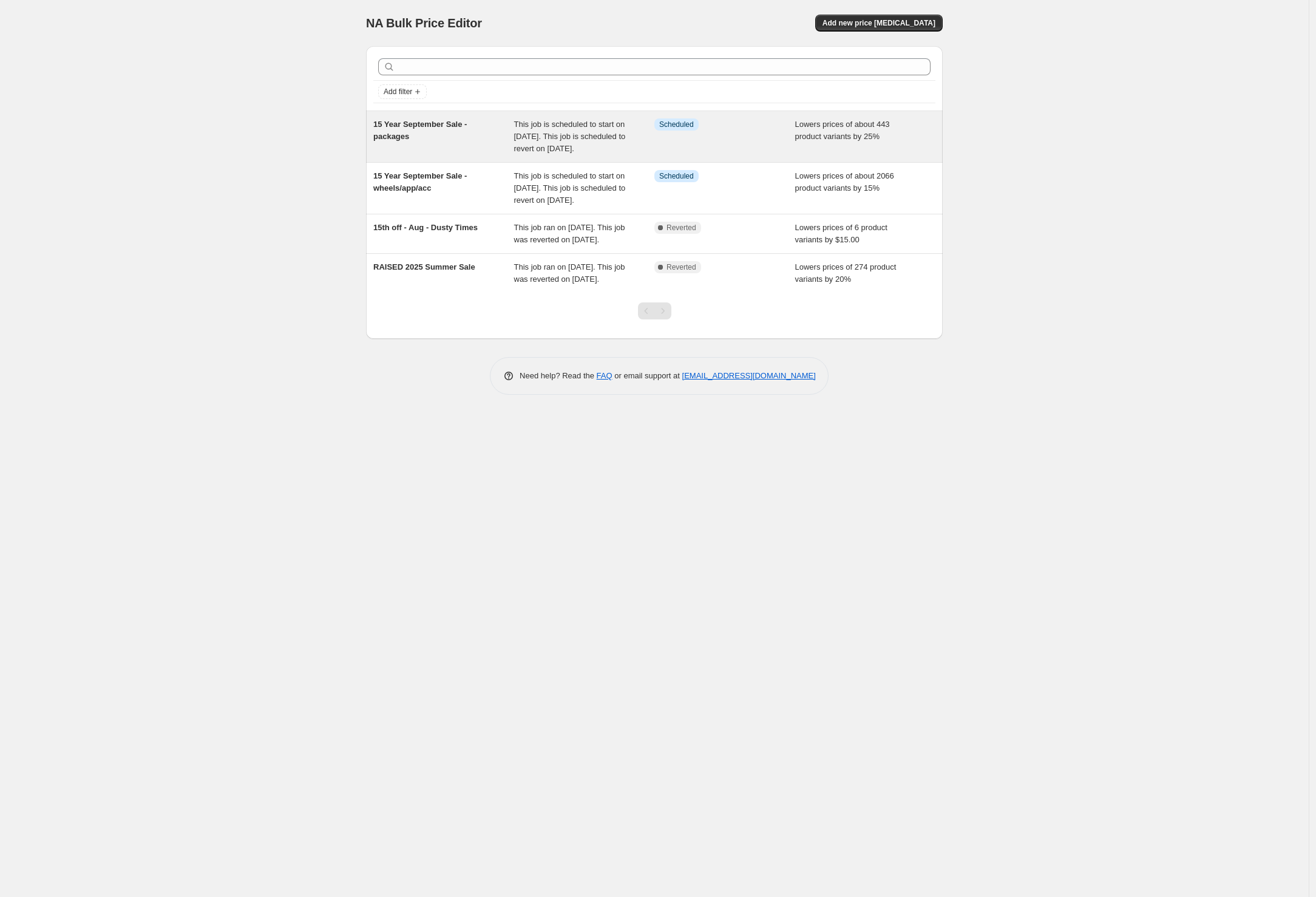 The image size is (1316, 897). Describe the element at coordinates (397, 92) in the screenshot. I see `span: Add filter` at that location.